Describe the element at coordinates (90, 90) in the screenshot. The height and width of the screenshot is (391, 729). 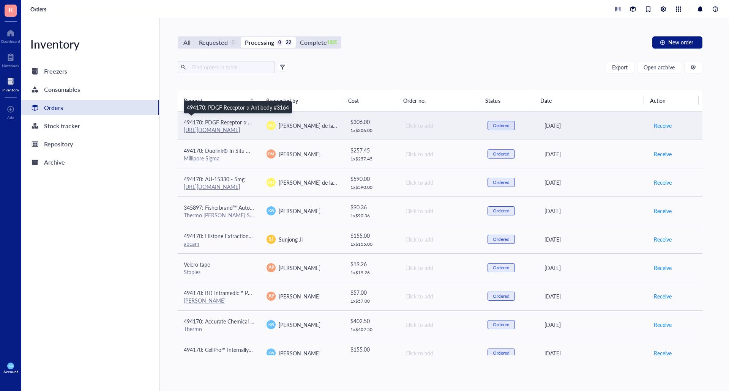
I see `a: Consumables` at that location.